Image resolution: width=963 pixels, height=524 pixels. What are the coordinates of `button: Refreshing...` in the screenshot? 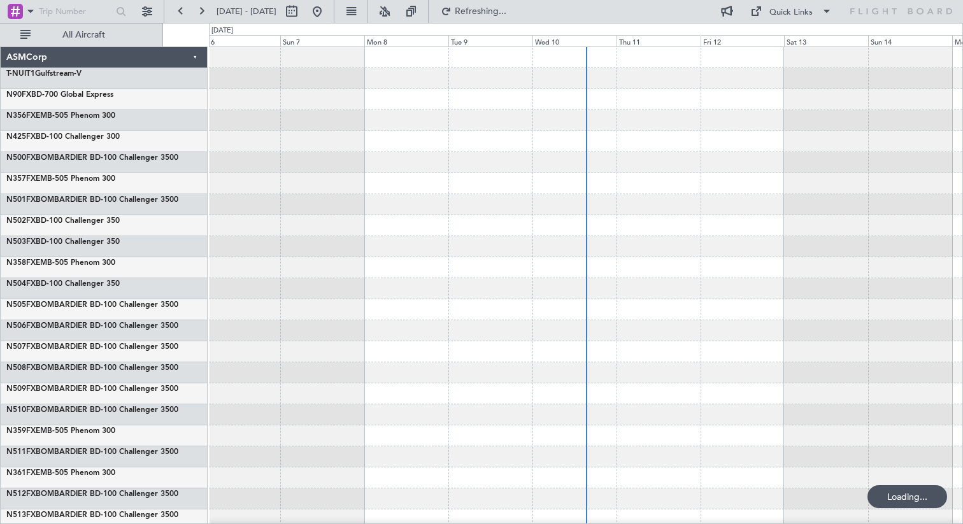 It's located at (473, 11).